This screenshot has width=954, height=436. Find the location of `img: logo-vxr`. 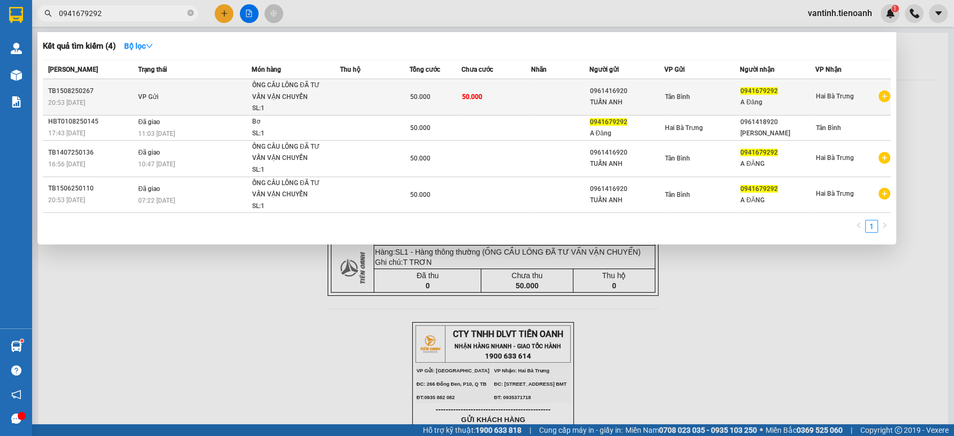

img: logo-vxr is located at coordinates (16, 15).